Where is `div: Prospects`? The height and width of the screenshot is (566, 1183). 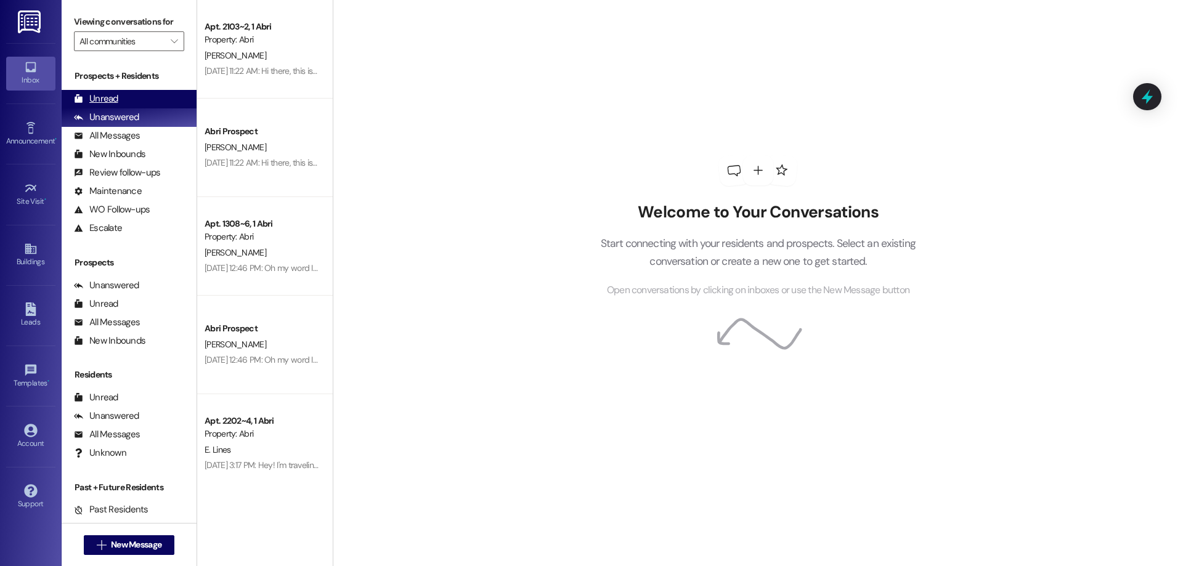
div: Prospects is located at coordinates (129, 262).